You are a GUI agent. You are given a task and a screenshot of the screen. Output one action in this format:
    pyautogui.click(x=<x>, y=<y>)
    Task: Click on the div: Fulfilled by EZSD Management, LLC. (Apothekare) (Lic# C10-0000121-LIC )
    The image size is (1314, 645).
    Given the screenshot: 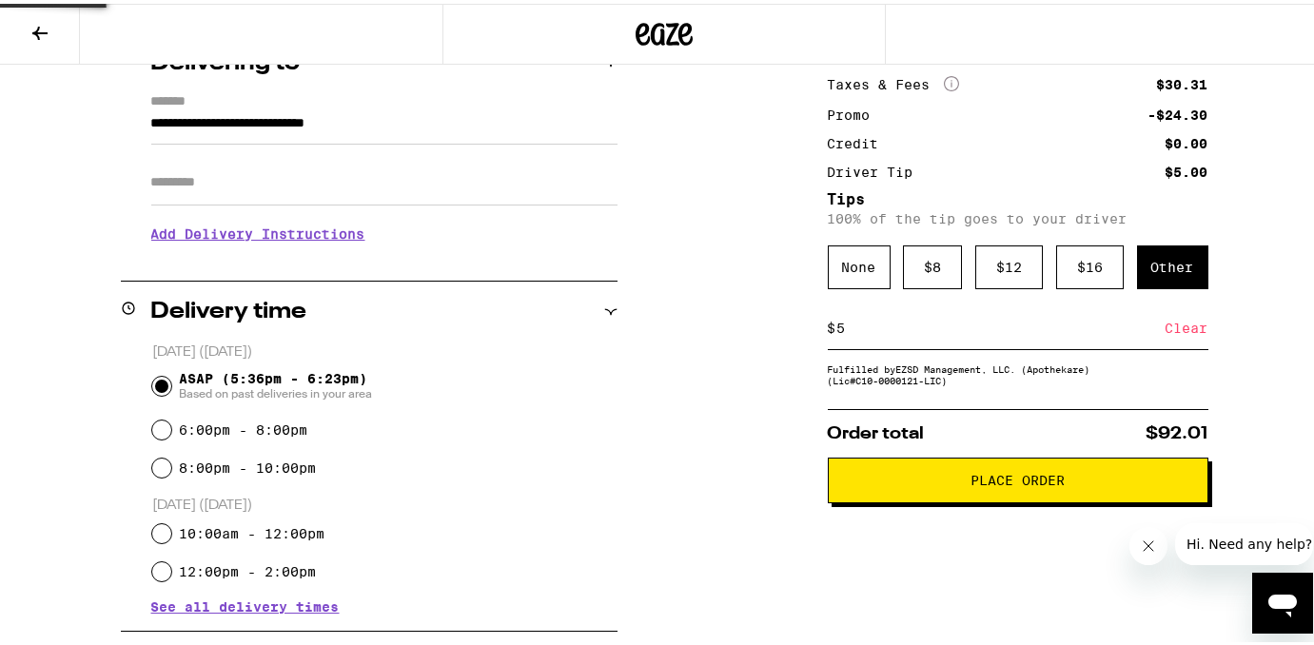 What is the action you would take?
    pyautogui.click(x=1018, y=371)
    